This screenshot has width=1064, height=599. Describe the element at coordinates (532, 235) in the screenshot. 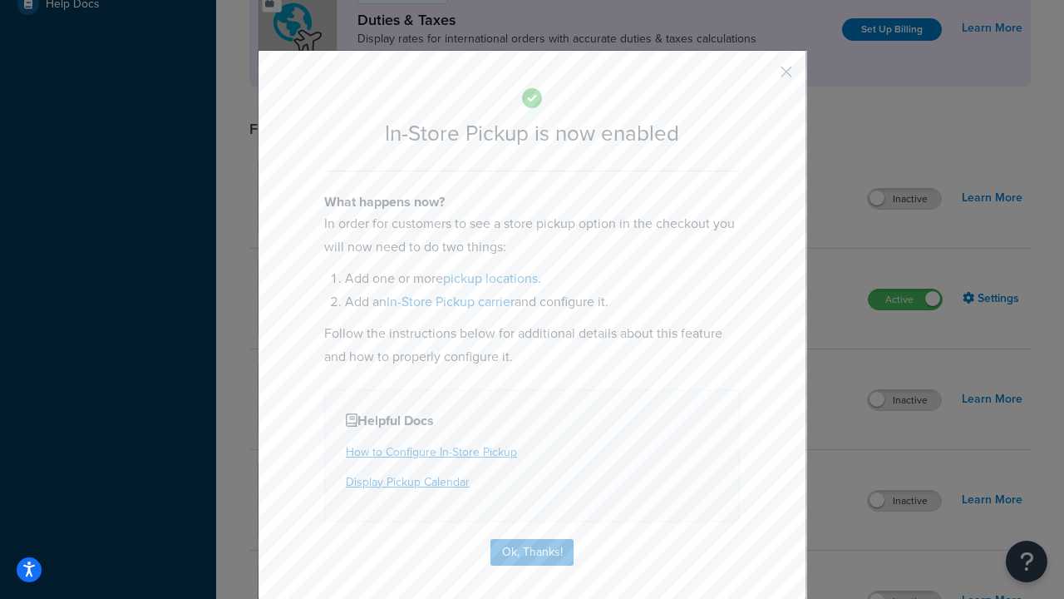

I see `p: In order for customers to see a store pickup option in the checkout you will now need to do two t...` at that location.